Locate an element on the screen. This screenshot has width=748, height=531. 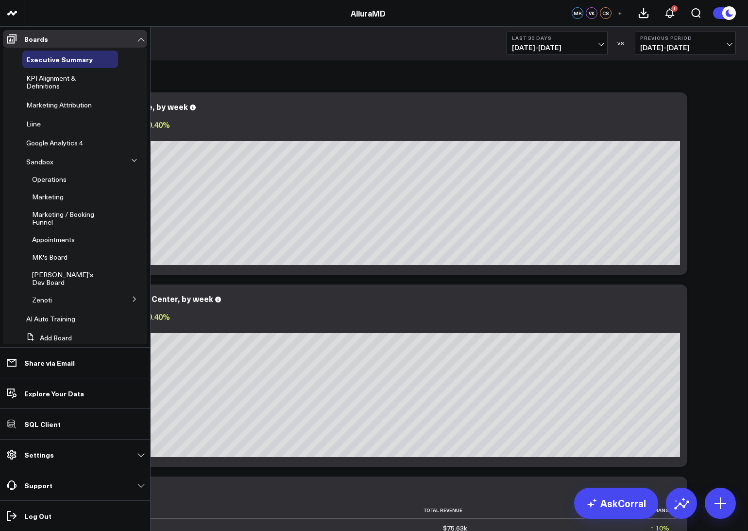
a: Liine is located at coordinates (34, 124).